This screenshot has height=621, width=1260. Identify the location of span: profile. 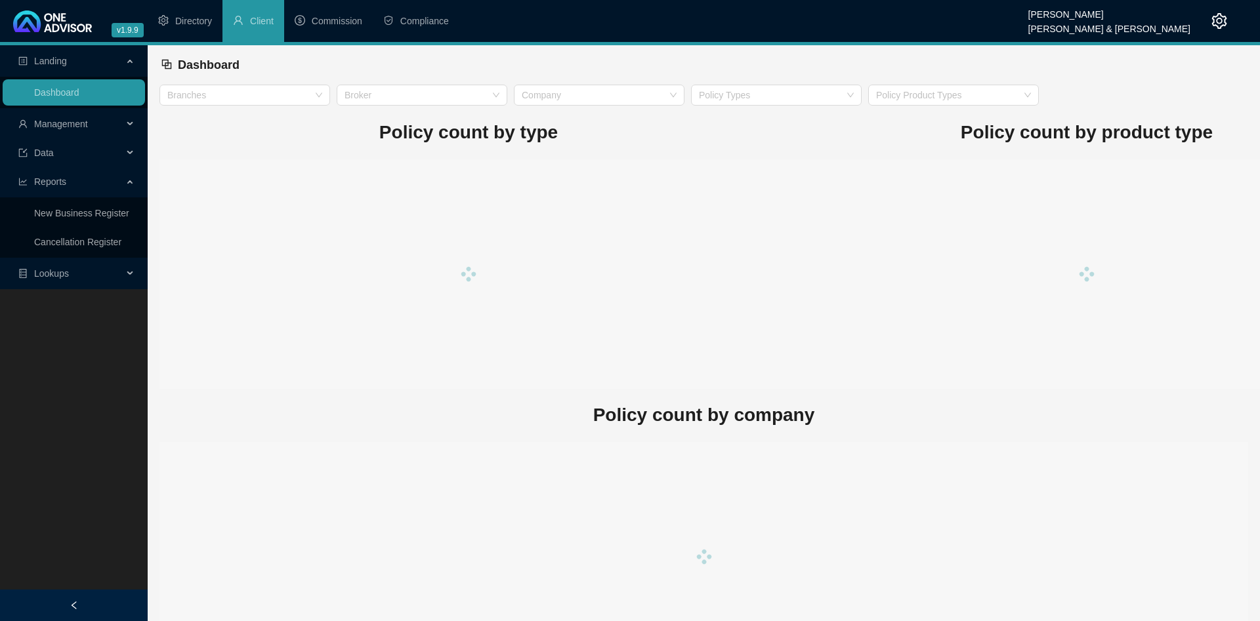
(23, 61).